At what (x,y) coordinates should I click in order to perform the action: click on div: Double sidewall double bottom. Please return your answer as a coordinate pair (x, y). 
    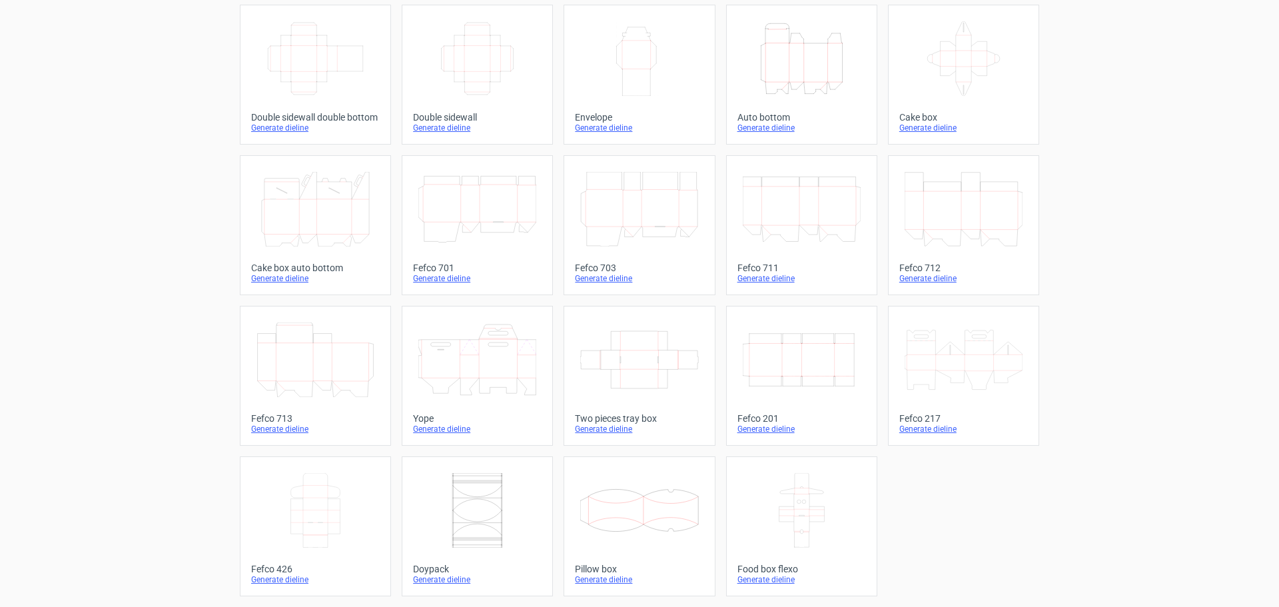
    Looking at the image, I should click on (315, 117).